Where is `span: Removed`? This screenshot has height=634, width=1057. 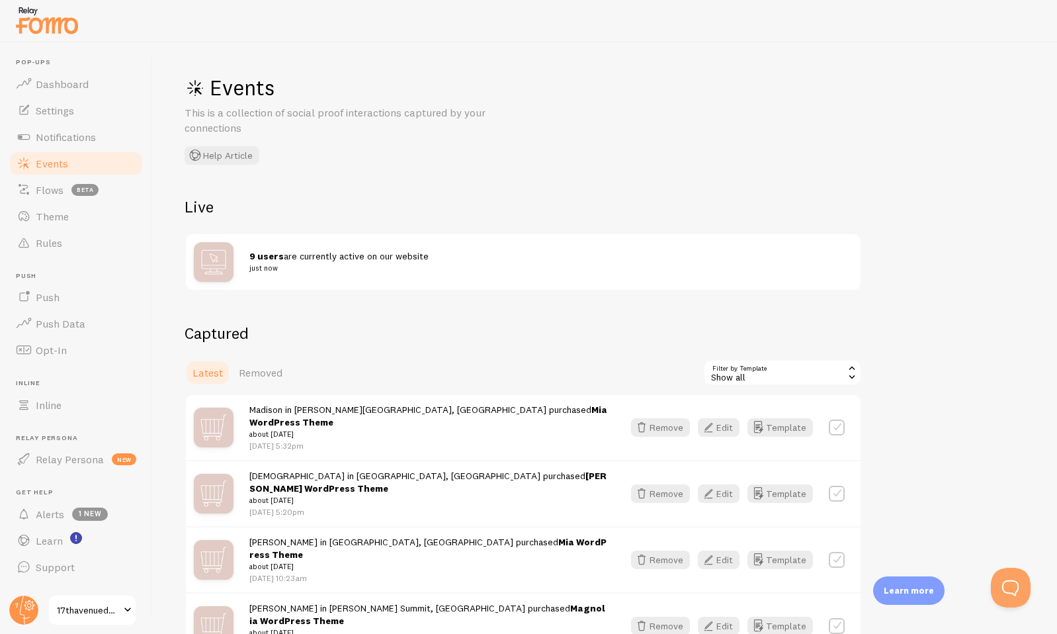 span: Removed is located at coordinates (261, 372).